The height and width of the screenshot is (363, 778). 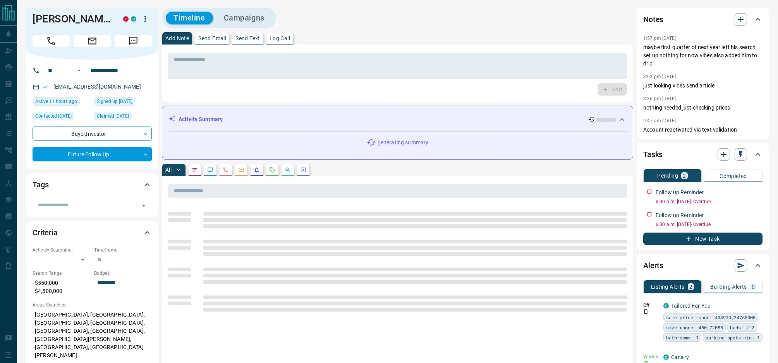 I want to click on div: Criteria, so click(x=92, y=233).